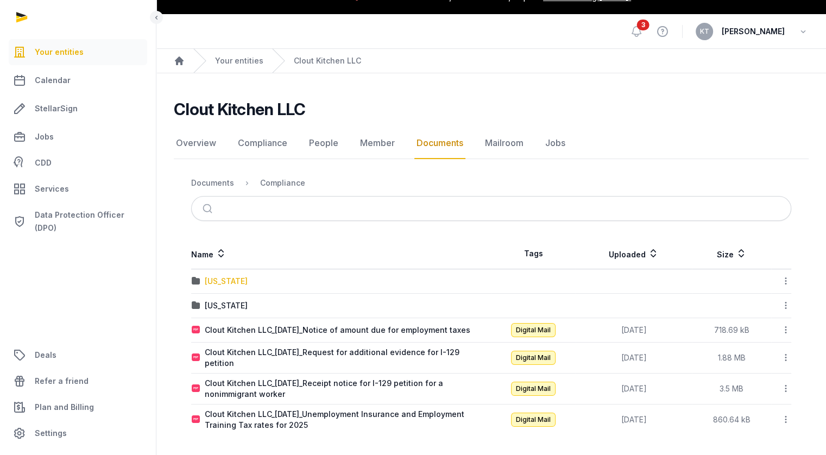  What do you see at coordinates (732, 330) in the screenshot?
I see `td: 718.69 kB` at bounding box center [732, 330].